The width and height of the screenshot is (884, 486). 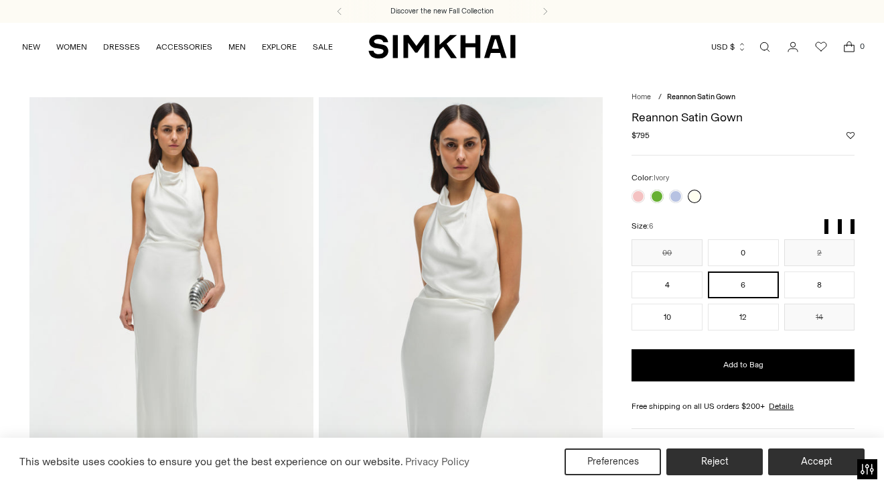 I want to click on a: Details, so click(x=781, y=406).